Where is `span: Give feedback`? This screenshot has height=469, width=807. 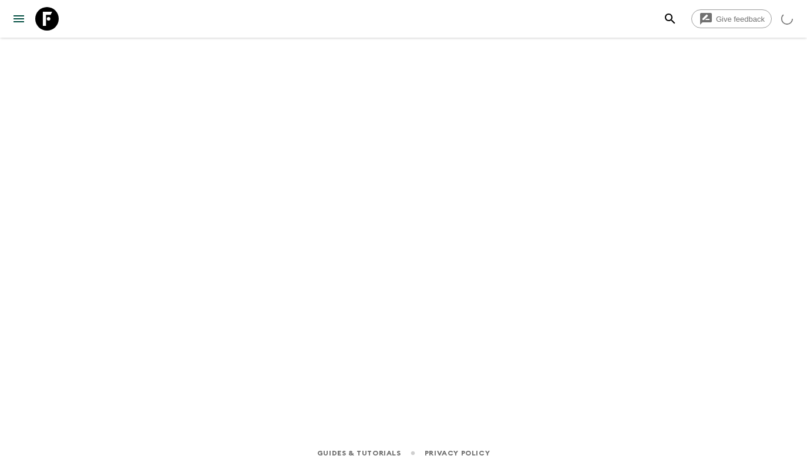 span: Give feedback is located at coordinates (740, 19).